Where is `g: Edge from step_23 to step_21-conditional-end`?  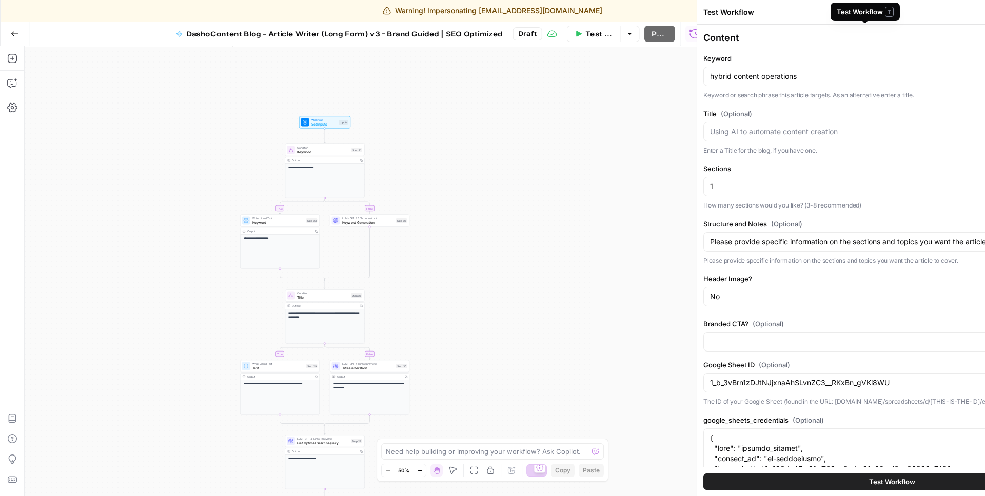
g: Edge from step_23 to step_21-conditional-end is located at coordinates (303, 275).